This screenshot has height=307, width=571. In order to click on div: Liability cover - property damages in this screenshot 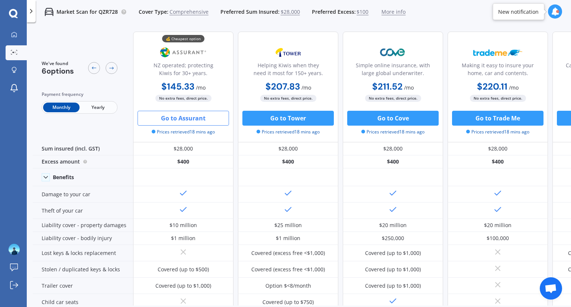, I will do `click(83, 225)`.